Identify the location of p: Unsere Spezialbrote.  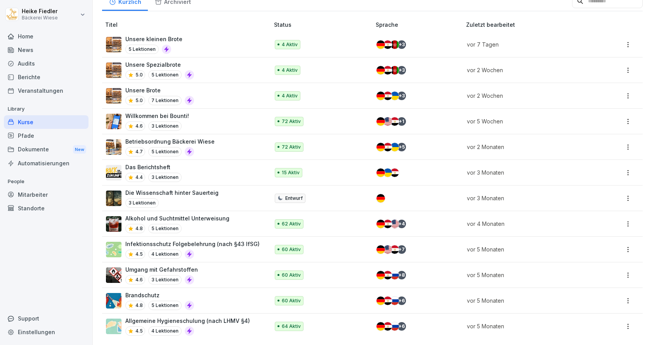
(160, 64).